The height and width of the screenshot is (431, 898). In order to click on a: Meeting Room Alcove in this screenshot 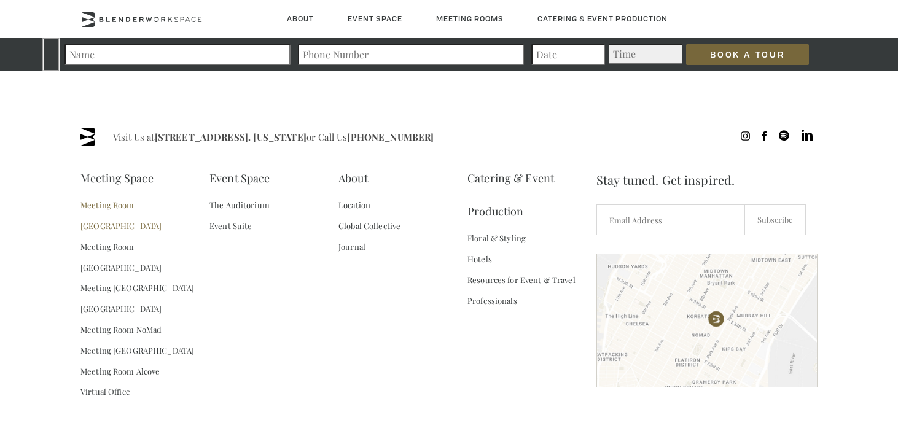, I will do `click(120, 371)`.